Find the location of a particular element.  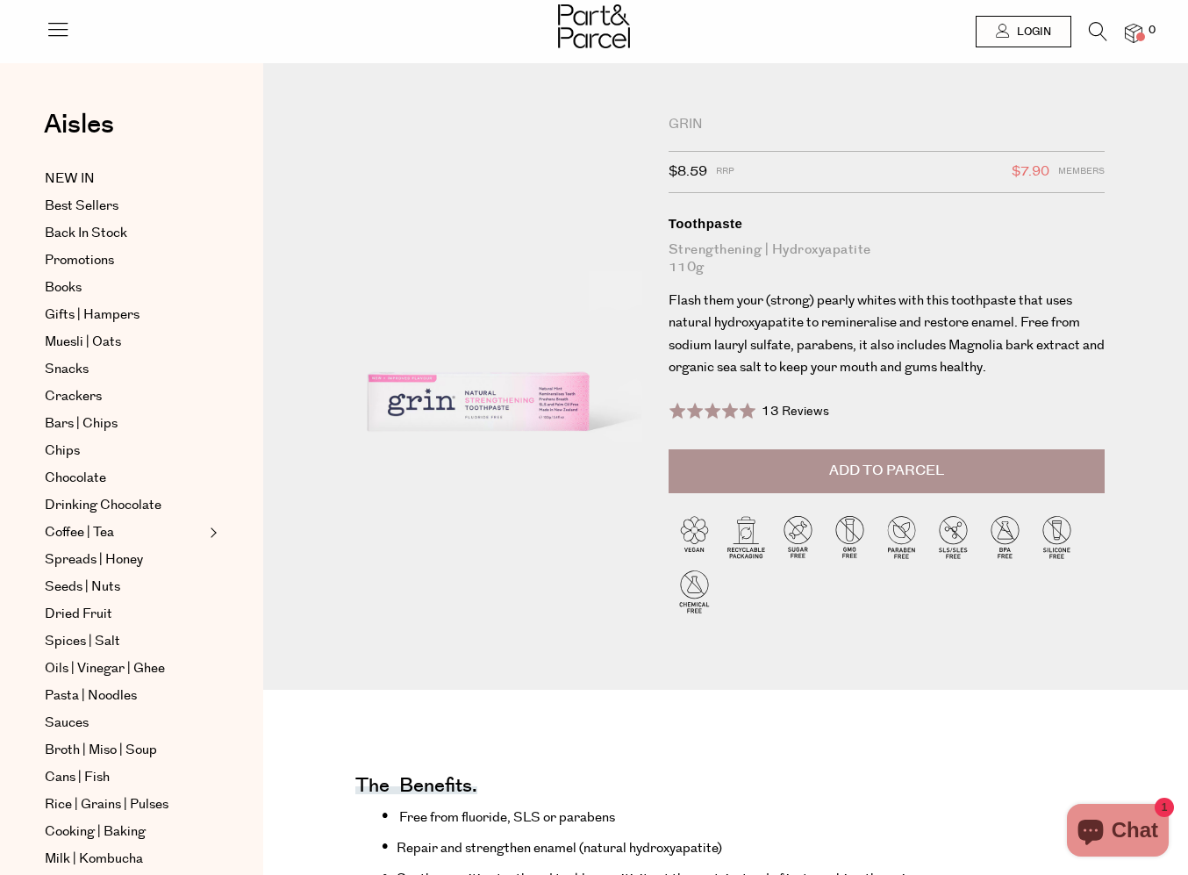

a: Bars | Chips is located at coordinates (125, 424).